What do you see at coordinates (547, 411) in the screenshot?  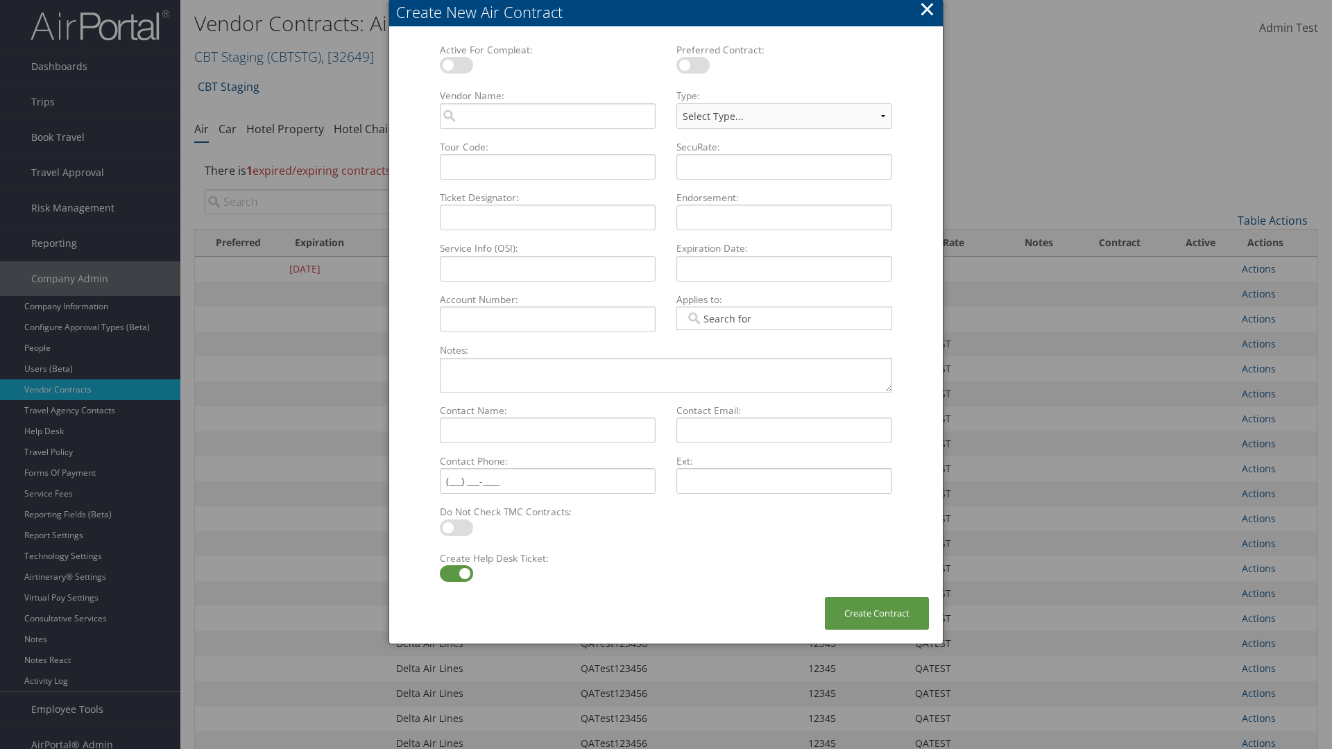 I see `label: Contact Name:` at bounding box center [547, 411].